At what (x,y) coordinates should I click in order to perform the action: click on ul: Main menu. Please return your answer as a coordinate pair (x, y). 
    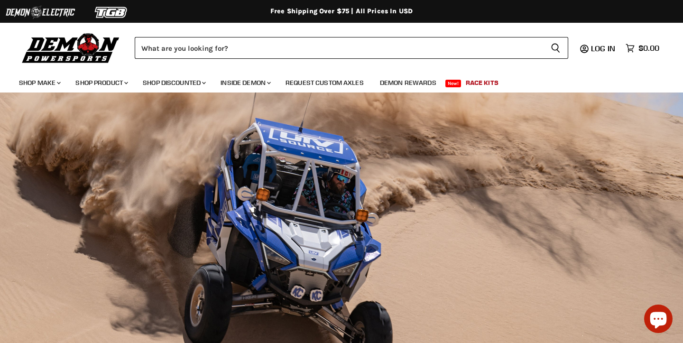
    Looking at the image, I should click on (335, 81).